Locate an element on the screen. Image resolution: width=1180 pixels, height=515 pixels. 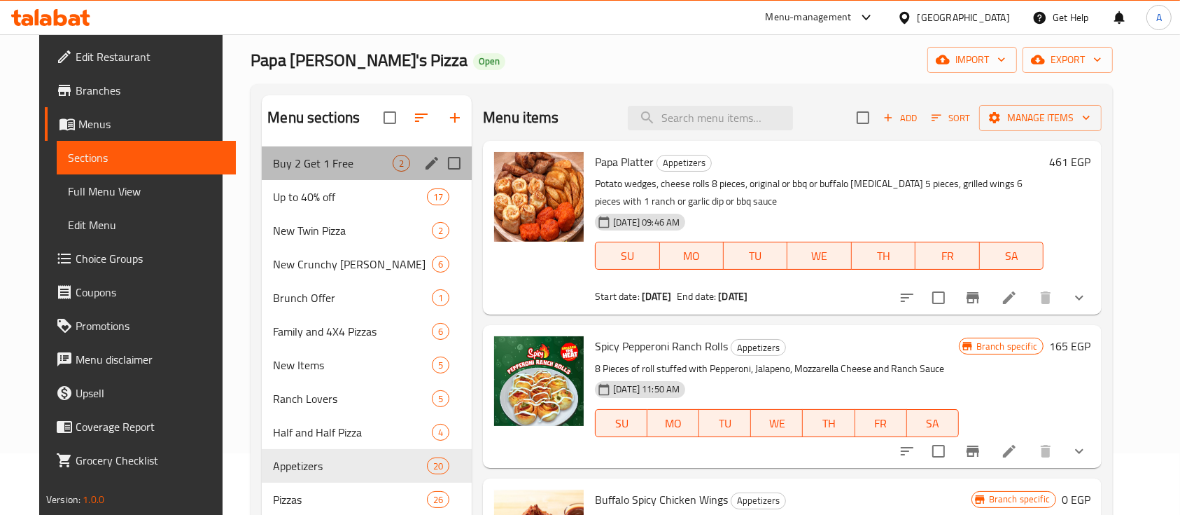
div: Buy 2 Get 1 Free is located at coordinates (333, 163).